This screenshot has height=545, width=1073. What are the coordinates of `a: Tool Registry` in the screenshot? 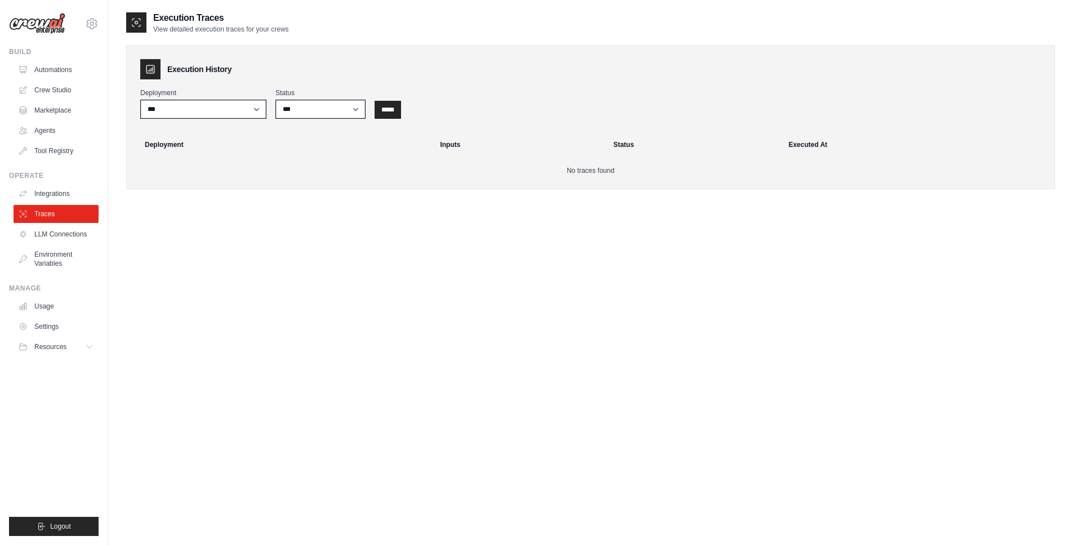 It's located at (56, 151).